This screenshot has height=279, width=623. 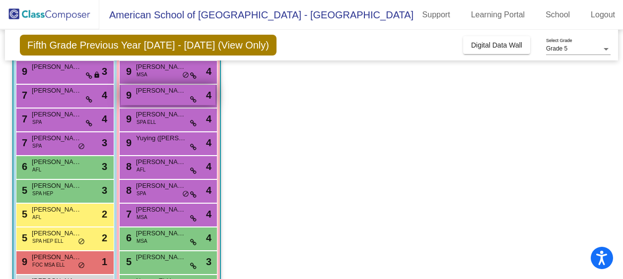 I want to click on span: FOC MSA ELL, so click(x=49, y=265).